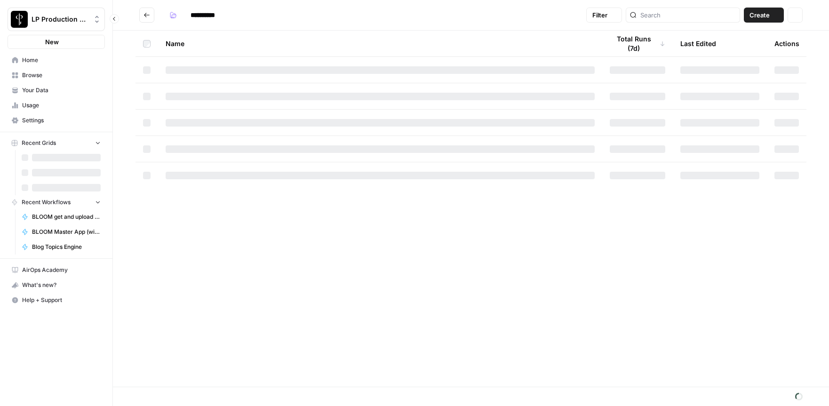 The height and width of the screenshot is (406, 829). Describe the element at coordinates (39, 143) in the screenshot. I see `span: Recent Grids` at that location.